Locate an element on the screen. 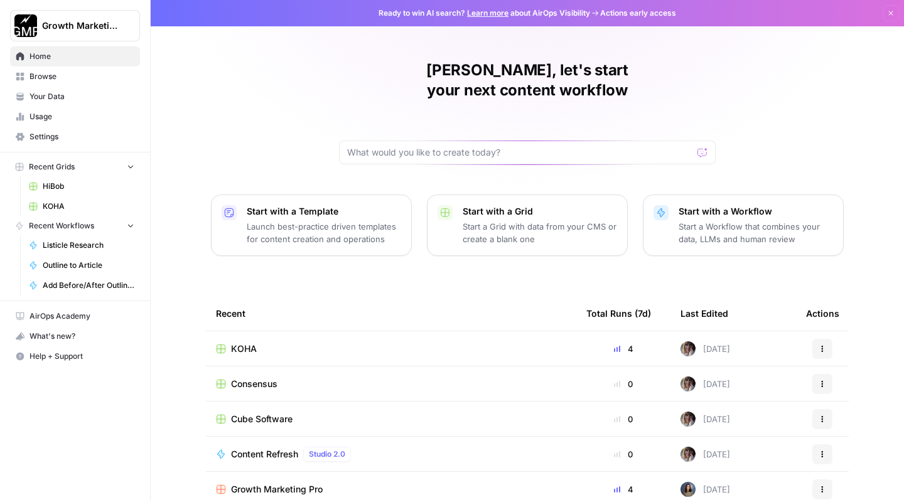  a: Your Data is located at coordinates (75, 97).